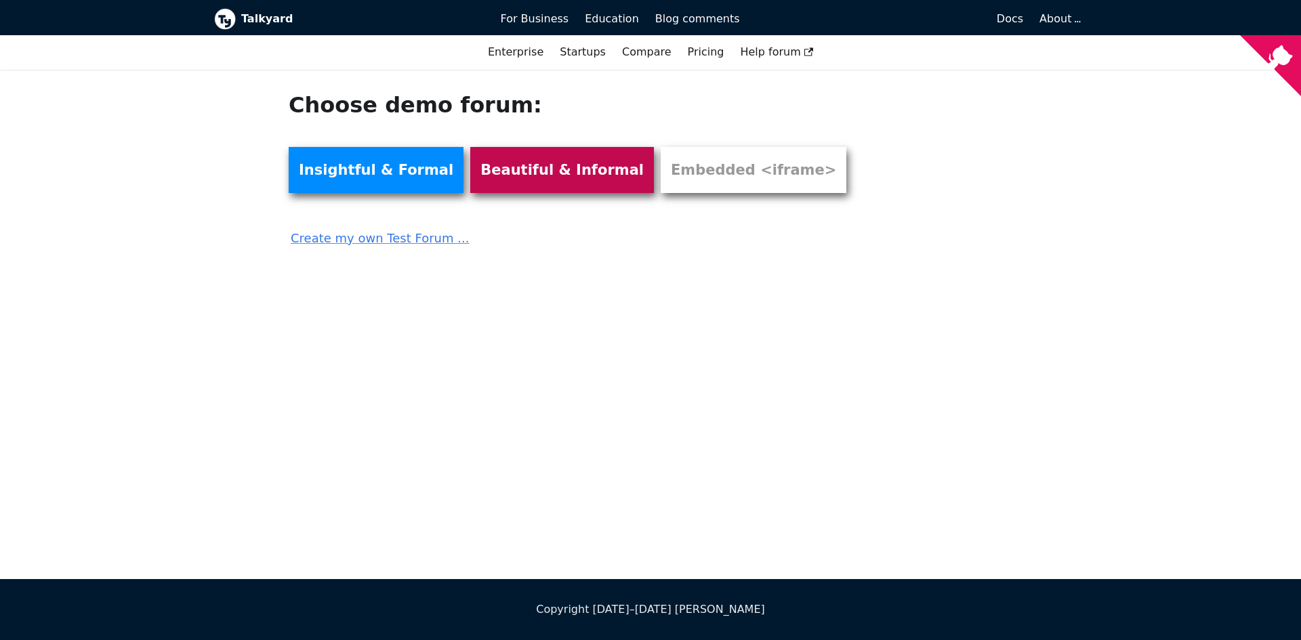 This screenshot has height=640, width=1301. I want to click on a: For Business, so click(535, 19).